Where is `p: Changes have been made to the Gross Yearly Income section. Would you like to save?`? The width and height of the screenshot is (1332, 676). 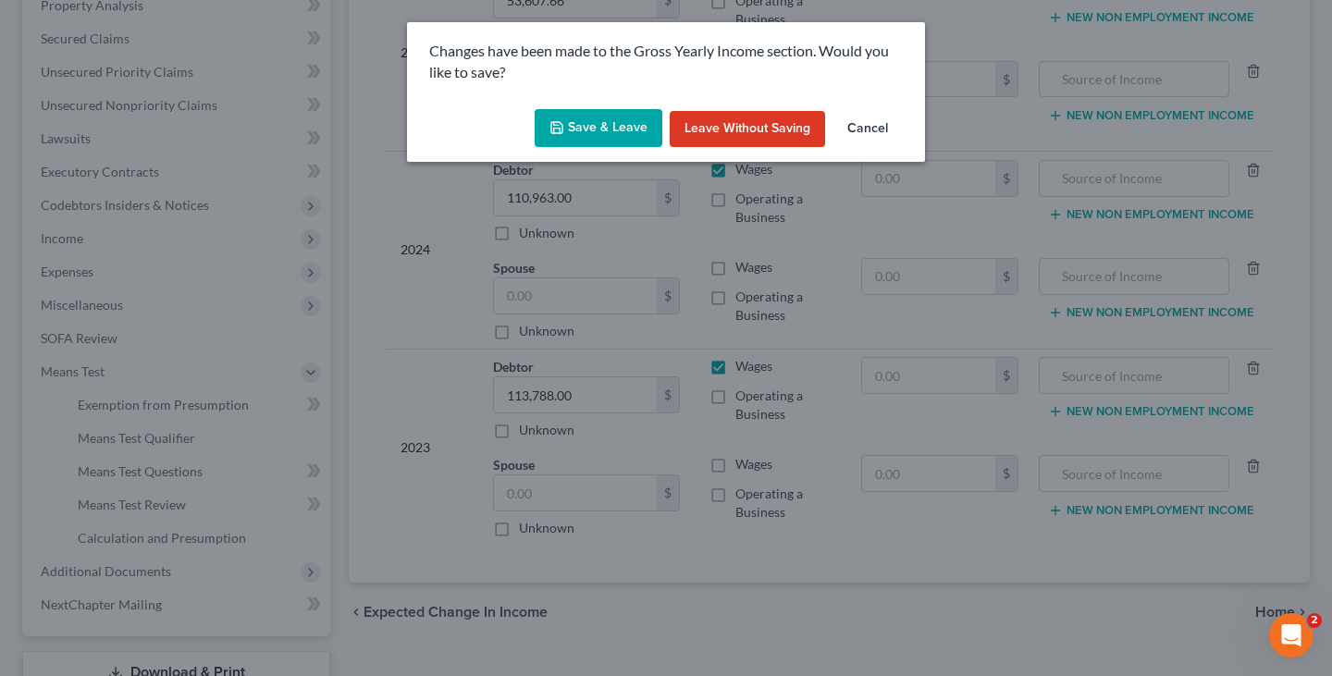 p: Changes have been made to the Gross Yearly Income section. Would you like to save? is located at coordinates (666, 62).